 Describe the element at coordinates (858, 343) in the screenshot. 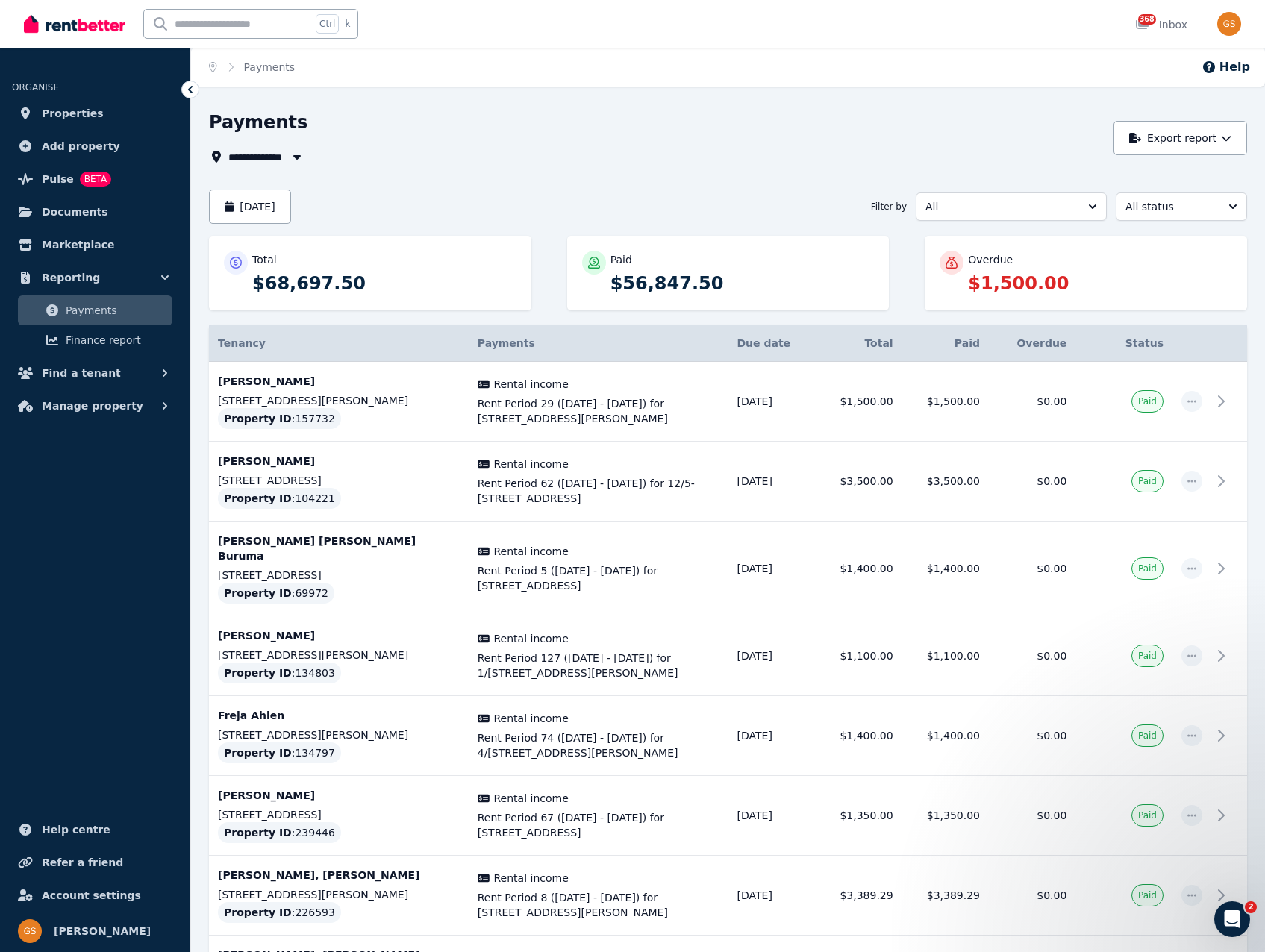

I see `th: Total` at that location.